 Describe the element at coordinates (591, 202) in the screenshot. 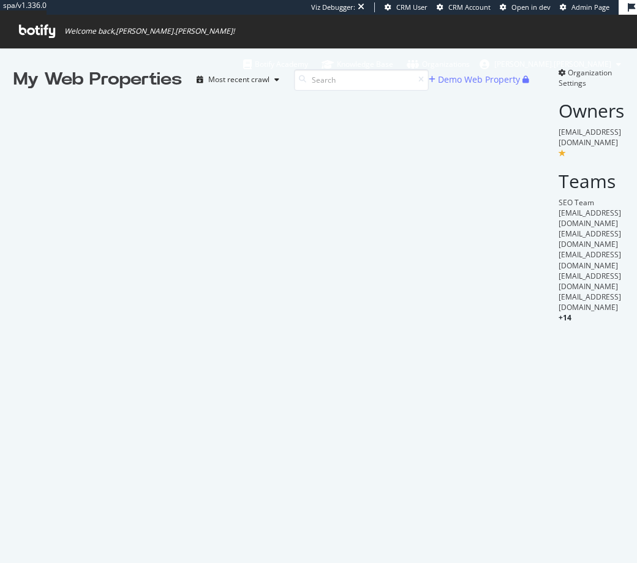

I see `div: SEO Team` at that location.